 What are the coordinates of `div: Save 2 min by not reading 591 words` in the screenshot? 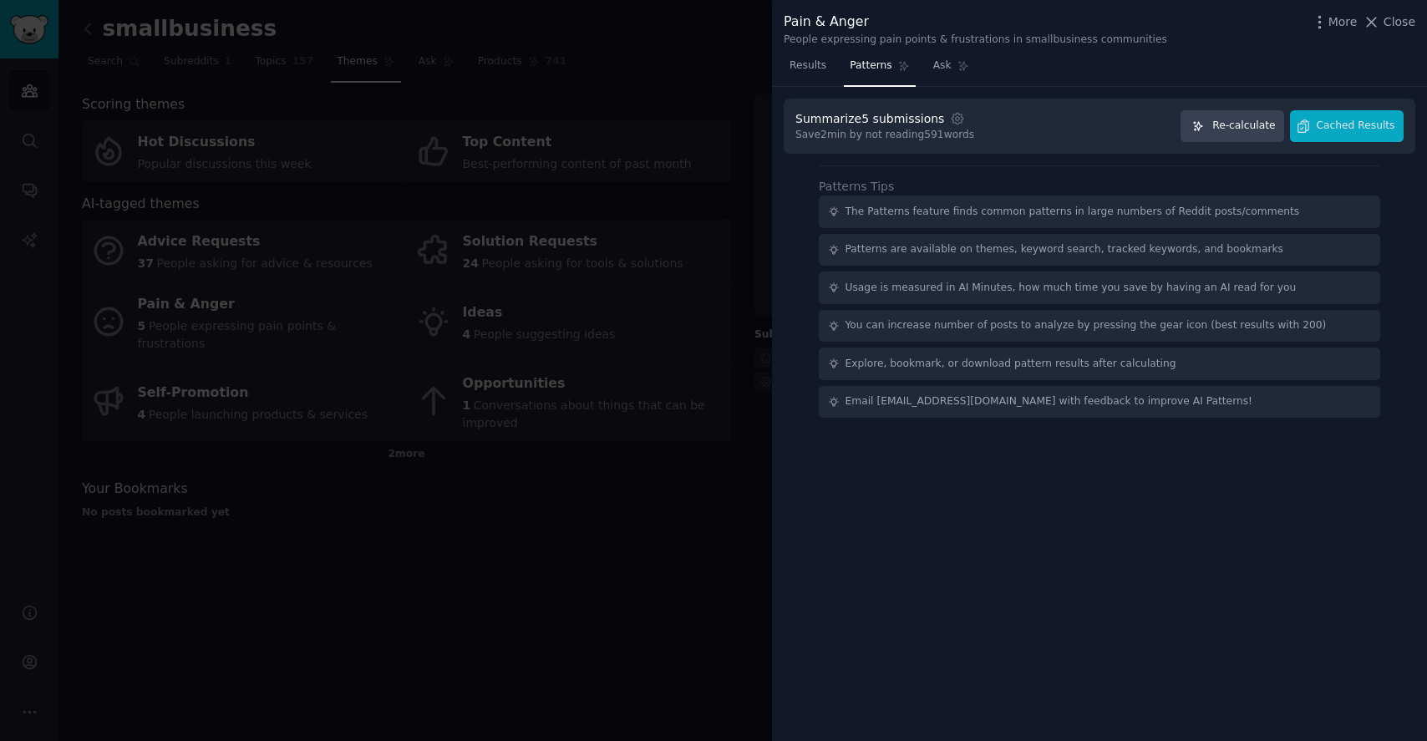 It's located at (885, 135).